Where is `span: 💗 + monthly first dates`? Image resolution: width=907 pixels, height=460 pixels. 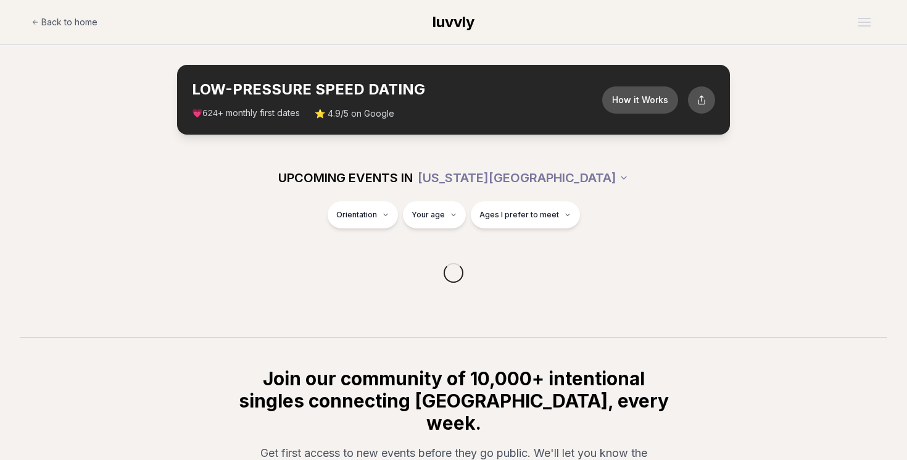
span: 💗 + monthly first dates is located at coordinates (246, 113).